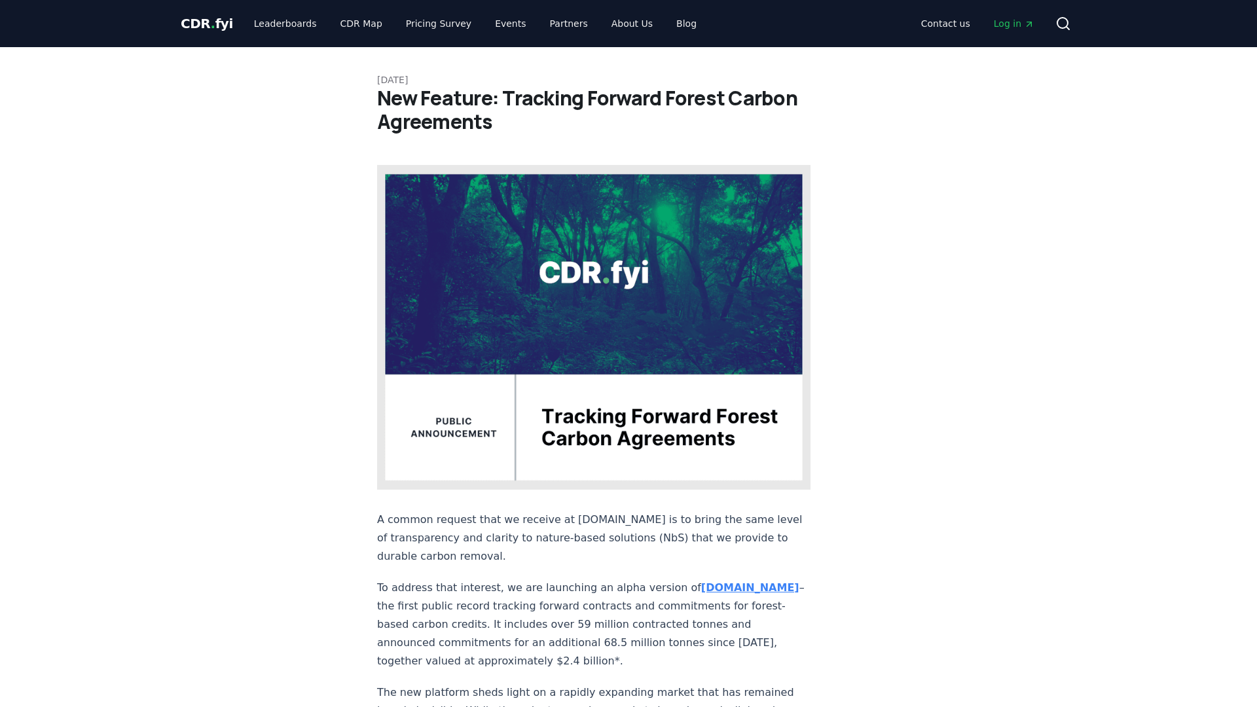 This screenshot has width=1257, height=707. Describe the element at coordinates (1014, 24) in the screenshot. I see `span: Log in` at that location.